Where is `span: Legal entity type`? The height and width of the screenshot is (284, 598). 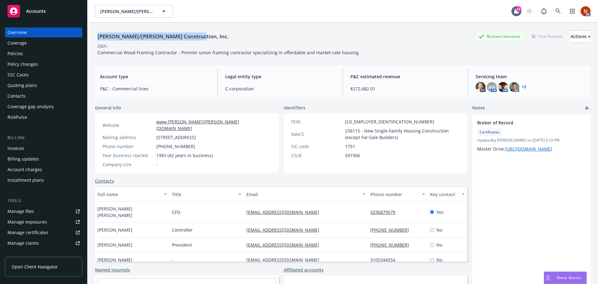 span: Legal entity type is located at coordinates (280, 76).